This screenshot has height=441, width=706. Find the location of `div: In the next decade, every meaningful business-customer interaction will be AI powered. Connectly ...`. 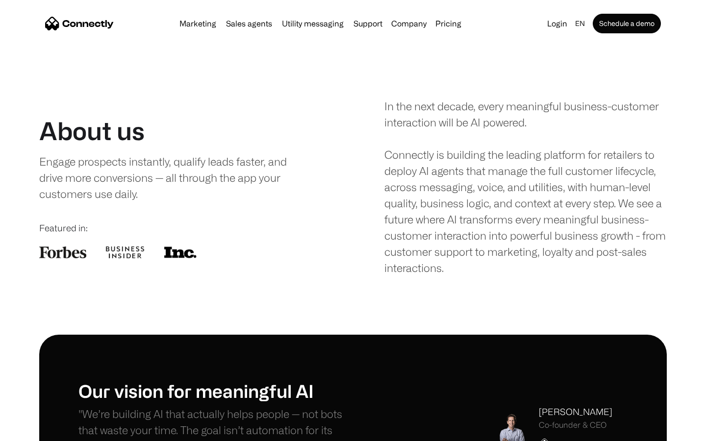

div: In the next decade, every meaningful business-customer interaction will be AI powered. Connectly ... is located at coordinates (526, 187).